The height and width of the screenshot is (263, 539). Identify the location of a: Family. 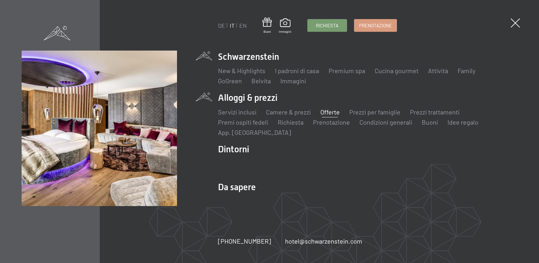
(466, 71).